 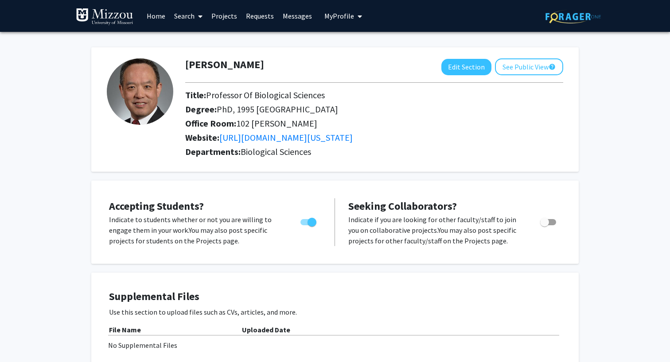 What do you see at coordinates (335, 297) in the screenshot?
I see `h4: Supplemental Files` at bounding box center [335, 297].